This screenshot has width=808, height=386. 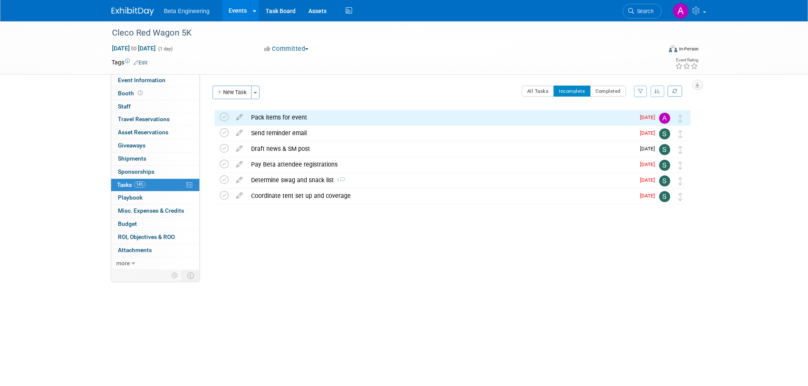 What do you see at coordinates (155, 107) in the screenshot?
I see `a: Staff` at bounding box center [155, 107].